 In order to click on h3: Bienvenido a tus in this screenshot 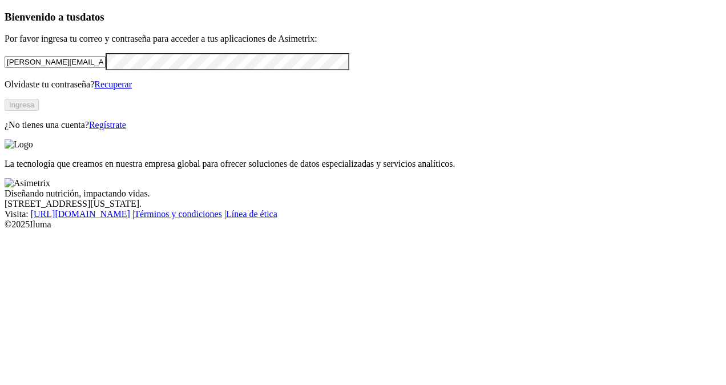, I will do `click(363, 17)`.